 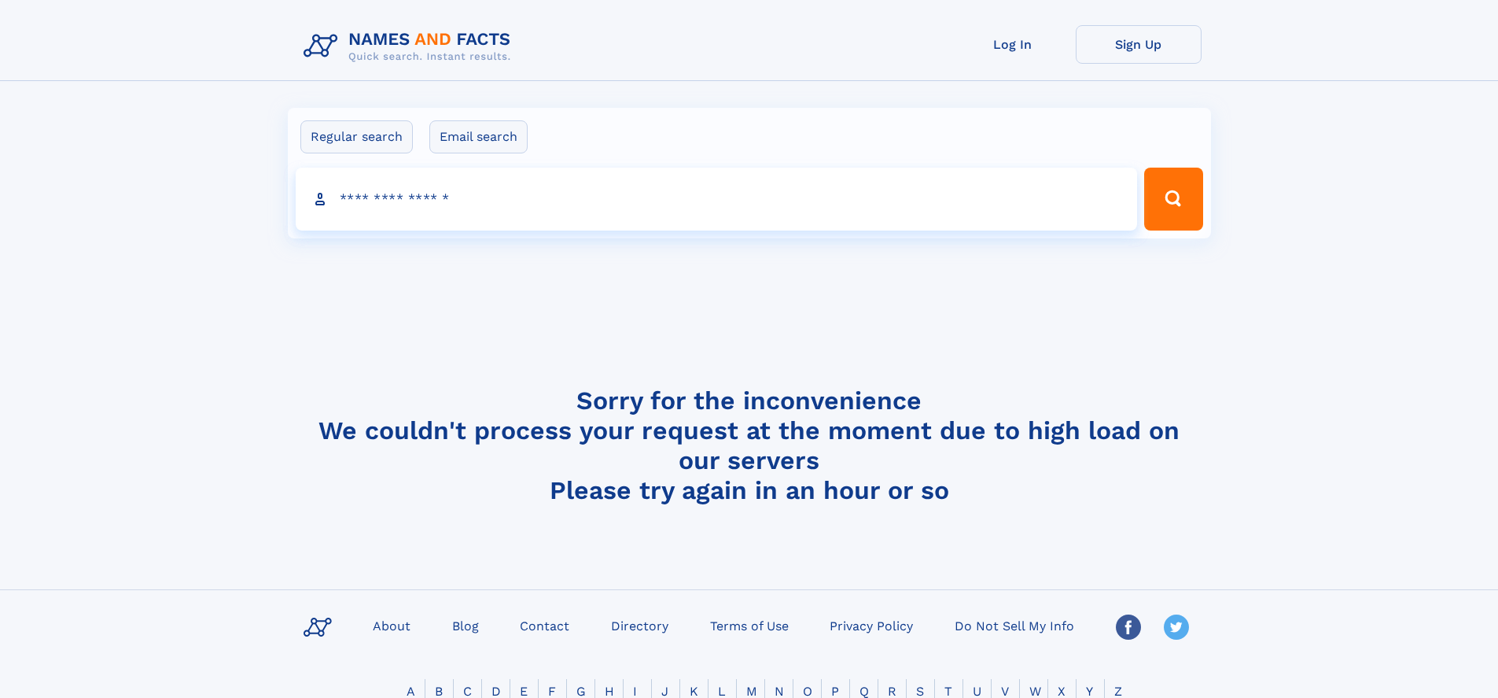 I want to click on a: Do Not Sell My Info, so click(x=1015, y=624).